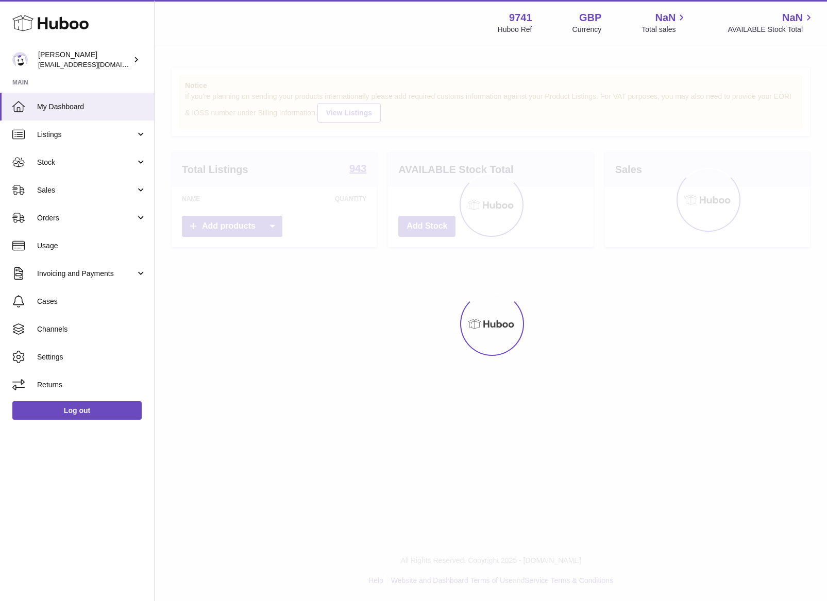 The height and width of the screenshot is (601, 827). What do you see at coordinates (515, 29) in the screenshot?
I see `div: Huboo Ref` at bounding box center [515, 29].